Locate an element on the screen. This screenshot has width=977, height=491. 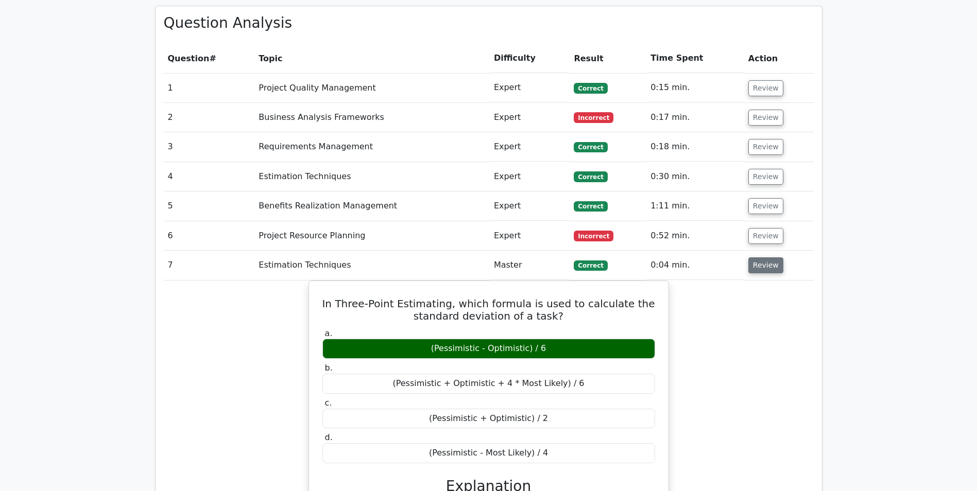
h3: Question Analysis is located at coordinates (489, 23).